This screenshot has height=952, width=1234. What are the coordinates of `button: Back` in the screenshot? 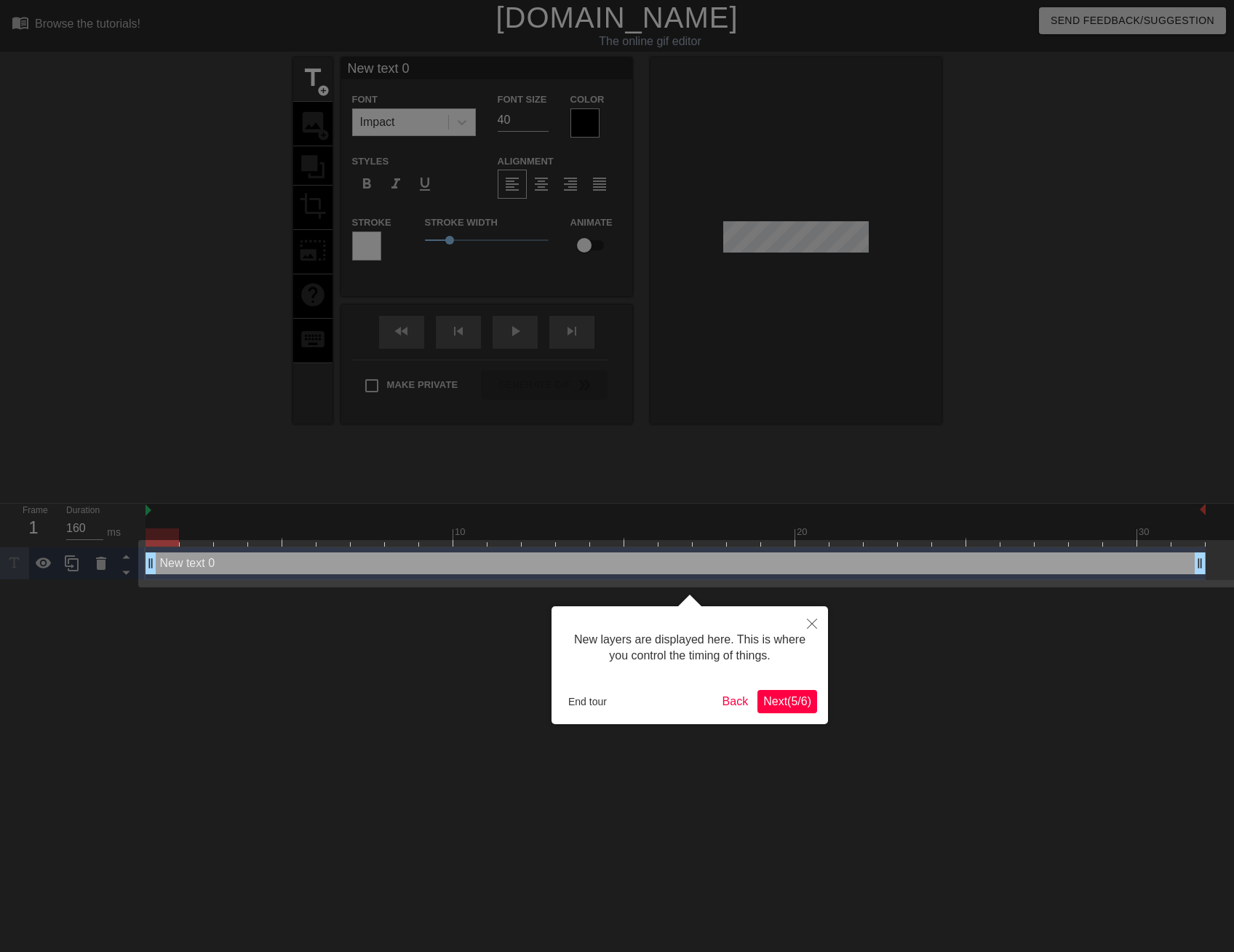 It's located at (736, 702).